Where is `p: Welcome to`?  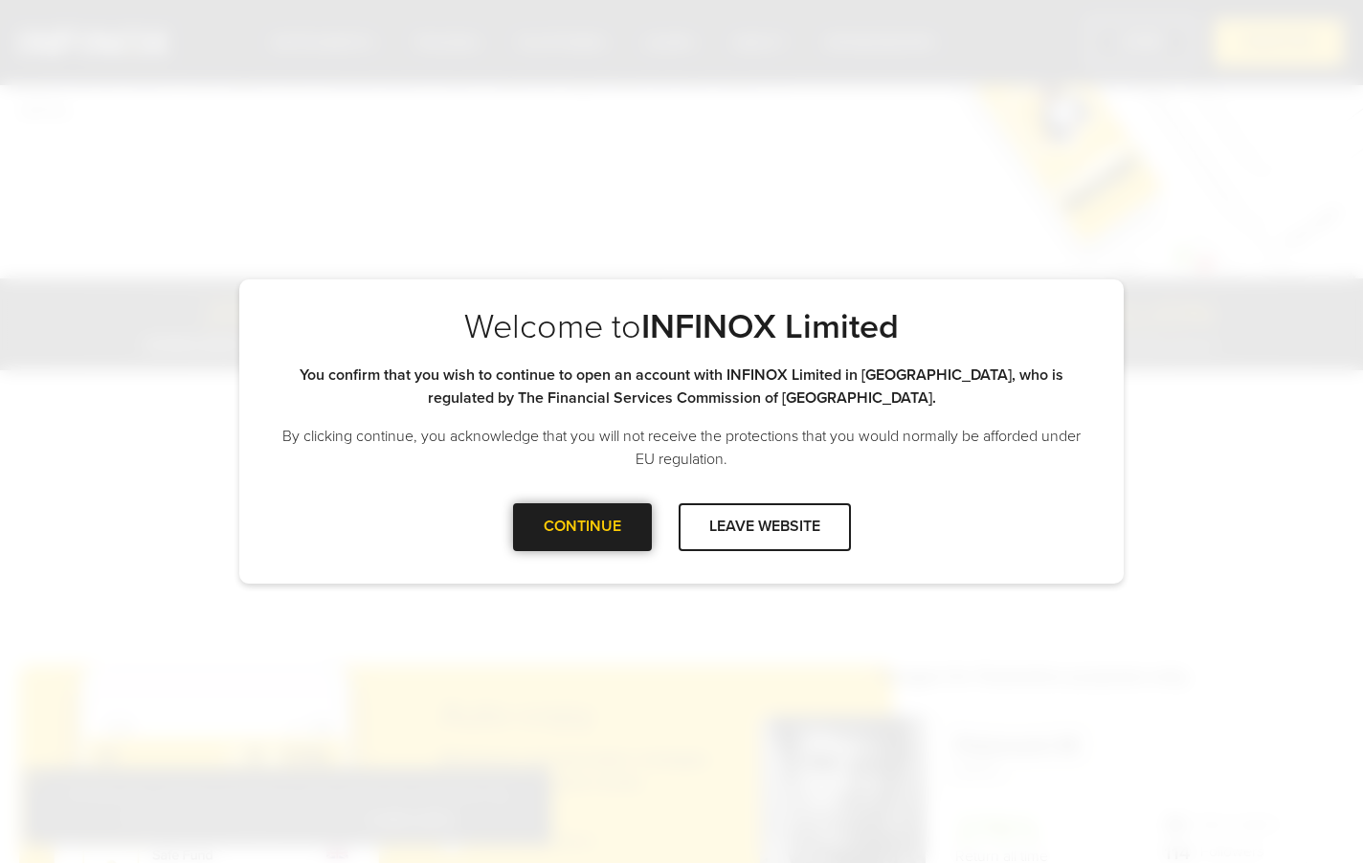 p: Welcome to is located at coordinates (681, 327).